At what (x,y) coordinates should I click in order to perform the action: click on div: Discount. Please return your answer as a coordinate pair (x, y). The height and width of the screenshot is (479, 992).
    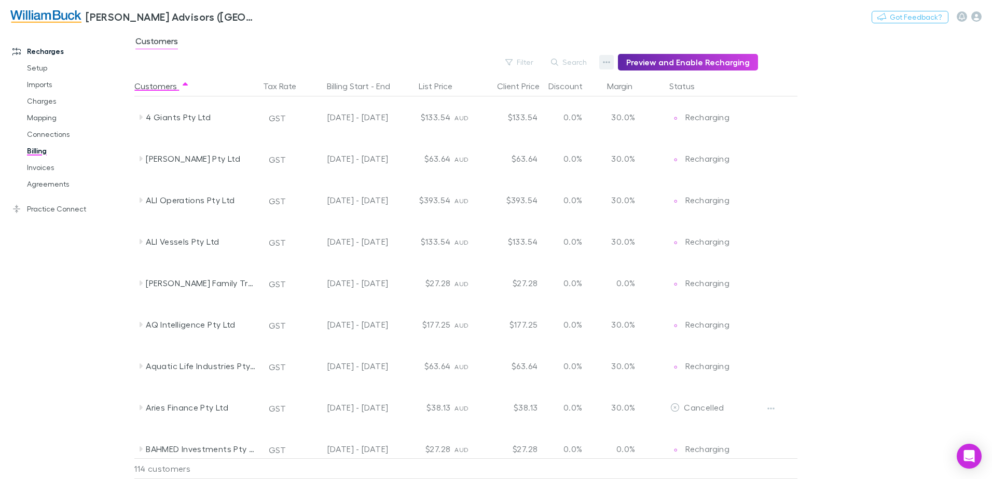
    Looking at the image, I should click on (572, 86).